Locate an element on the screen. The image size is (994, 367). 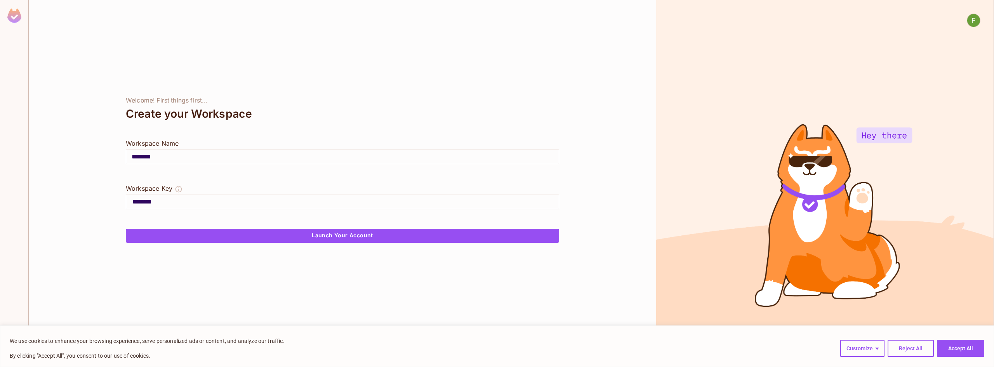
button: Launch Your Account is located at coordinates (342, 236).